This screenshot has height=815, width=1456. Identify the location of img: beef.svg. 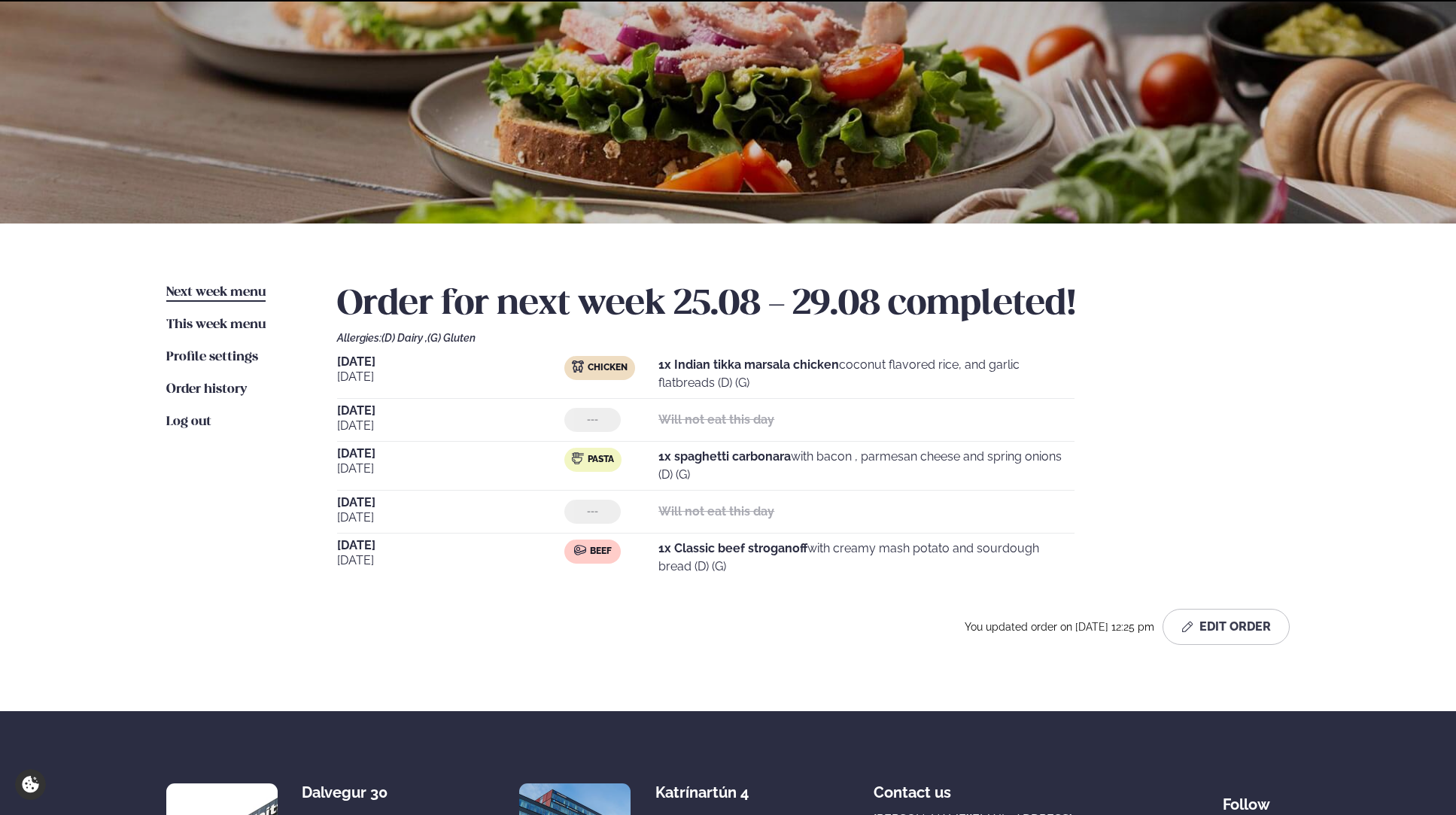
(580, 550).